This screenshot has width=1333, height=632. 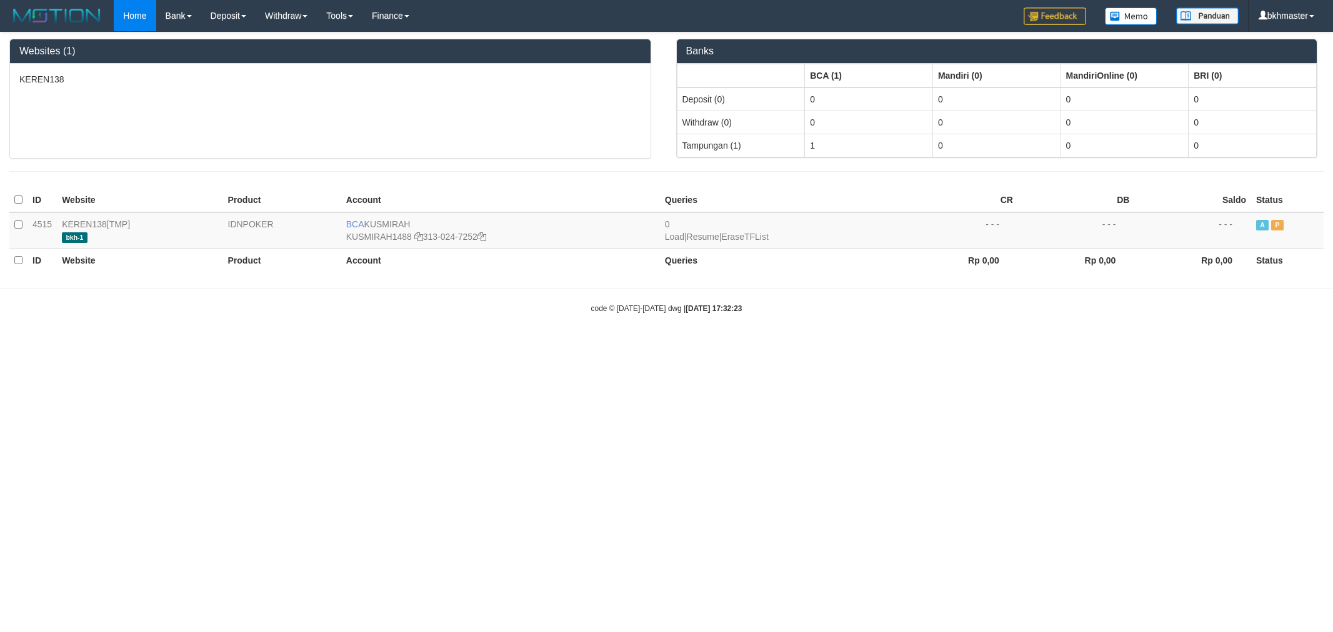 What do you see at coordinates (57, 16) in the screenshot?
I see `img: MOTION_logo.png` at bounding box center [57, 16].